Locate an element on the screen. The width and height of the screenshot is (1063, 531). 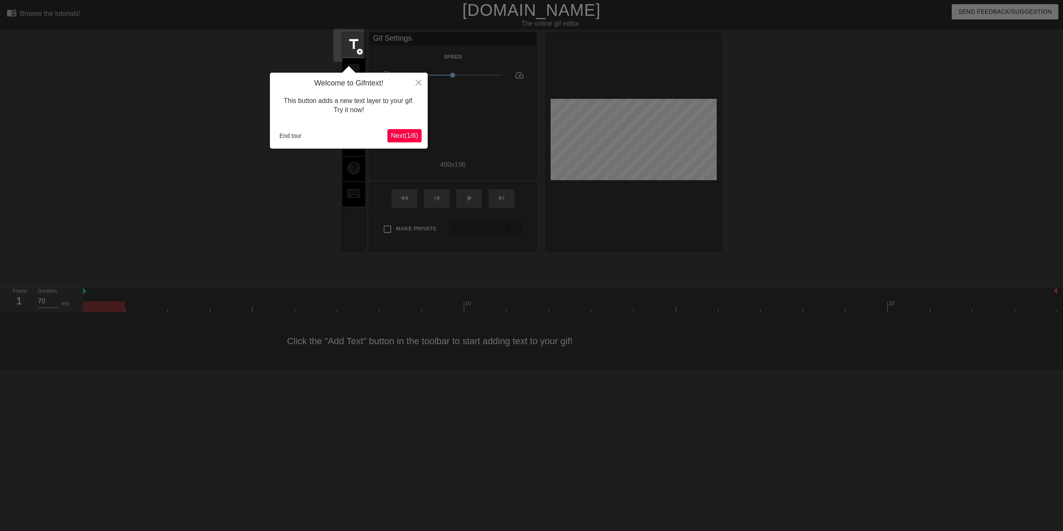
span: Next ( 1 / 6 ) is located at coordinates (404, 135).